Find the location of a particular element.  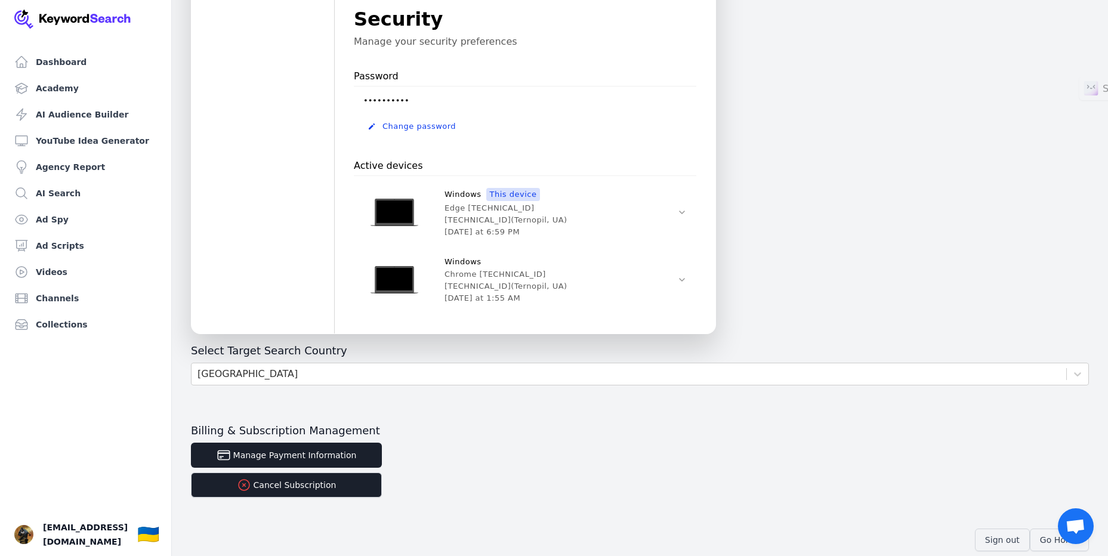

a: Academy is located at coordinates (85, 88).